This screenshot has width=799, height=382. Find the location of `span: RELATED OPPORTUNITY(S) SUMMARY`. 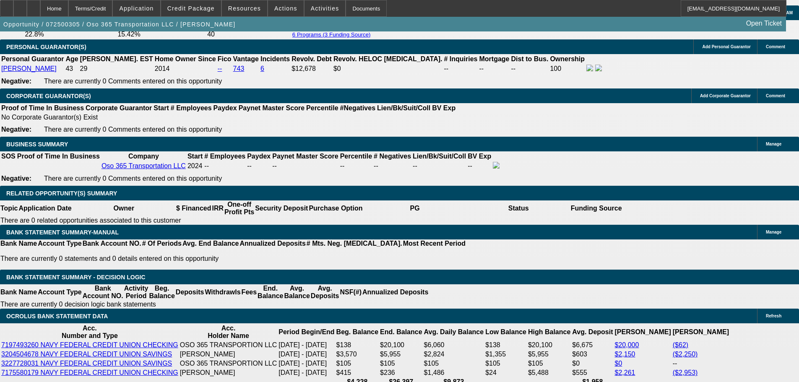

span: RELATED OPPORTUNITY(S) SUMMARY is located at coordinates (62, 193).